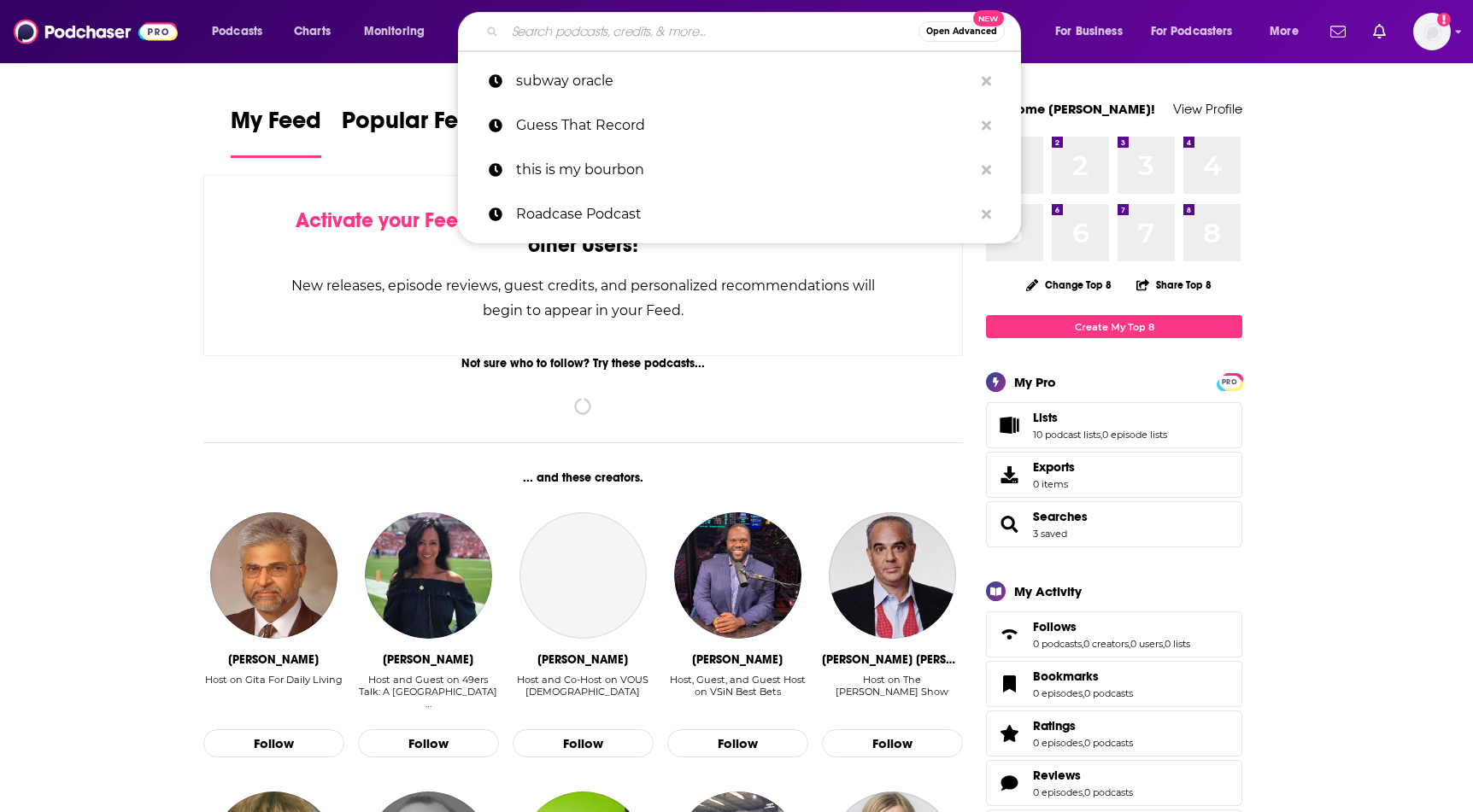  I want to click on div: Host and Co-Host on VOUS Church, so click(583, 692).